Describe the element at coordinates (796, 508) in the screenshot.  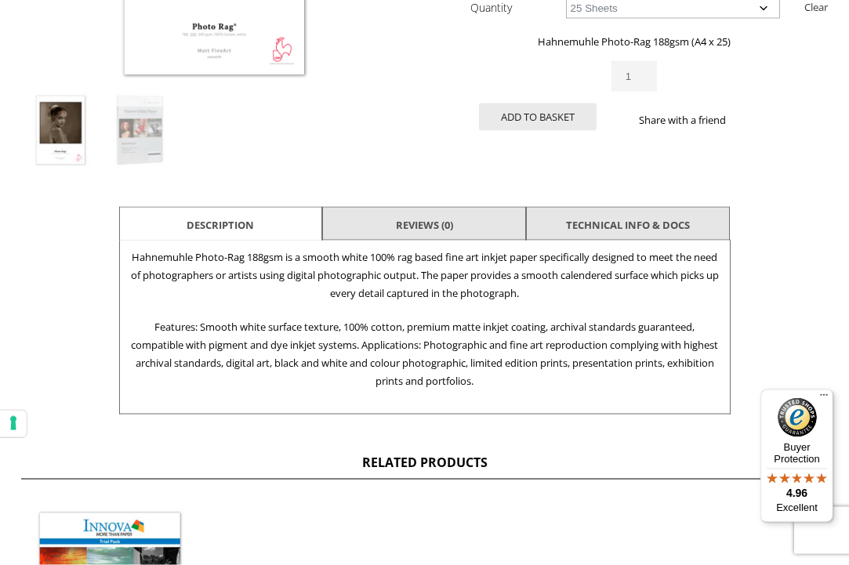
I see `p: Excellent` at that location.